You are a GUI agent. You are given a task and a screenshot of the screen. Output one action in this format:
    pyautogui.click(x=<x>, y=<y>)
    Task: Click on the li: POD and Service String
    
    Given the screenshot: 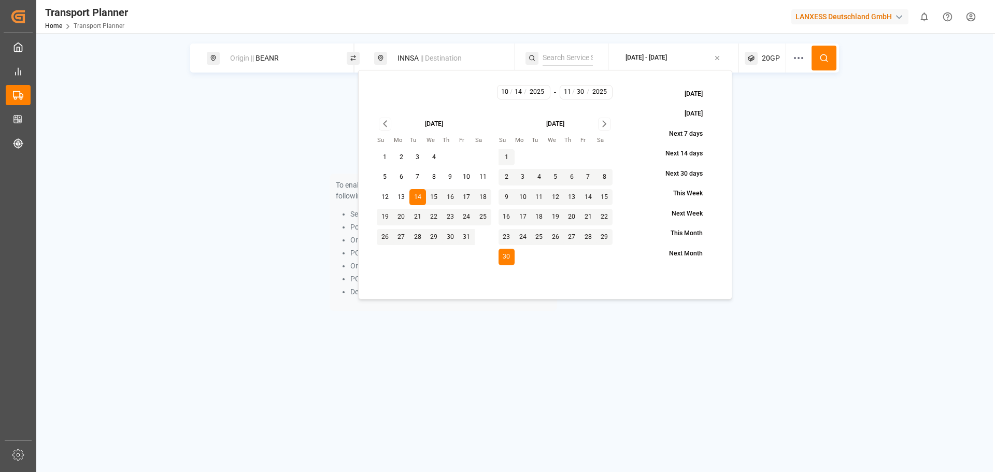 What is the action you would take?
    pyautogui.click(x=450, y=279)
    